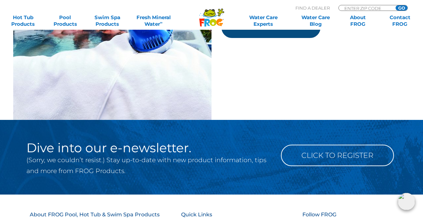 The image size is (423, 218). I want to click on a: Click to Register, so click(337, 155).